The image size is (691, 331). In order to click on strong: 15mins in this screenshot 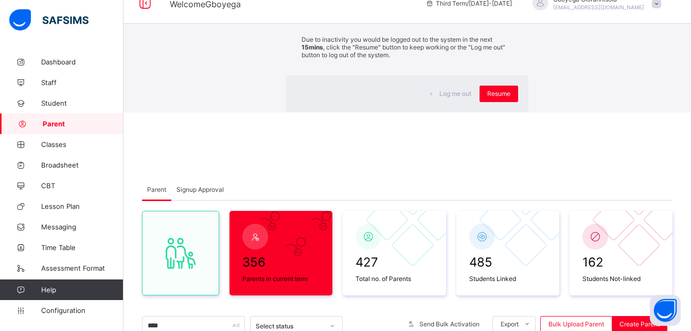, I will do `click(312, 47)`.